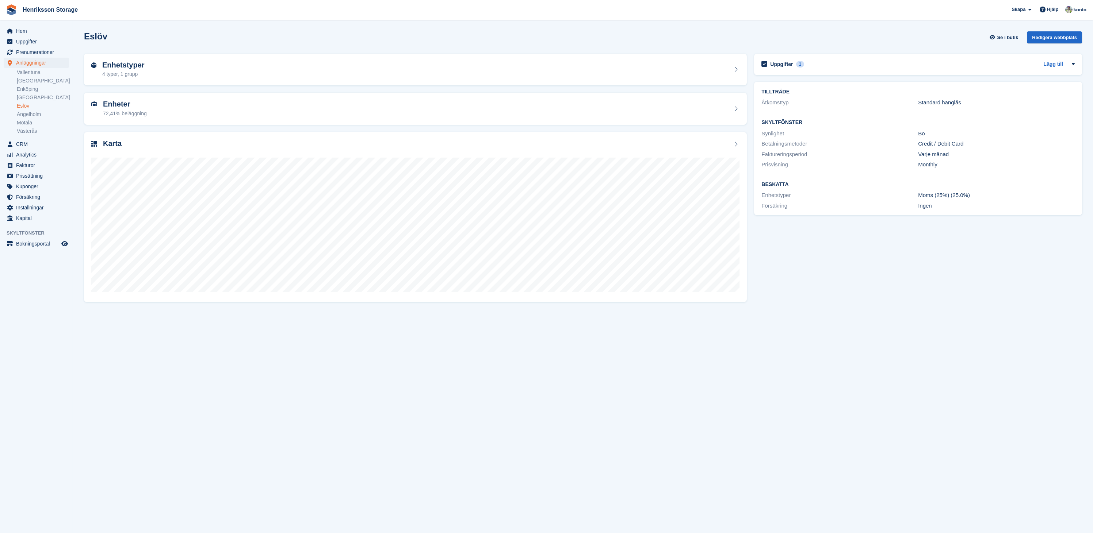  What do you see at coordinates (38, 208) in the screenshot?
I see `span: Inställningar` at bounding box center [38, 208].